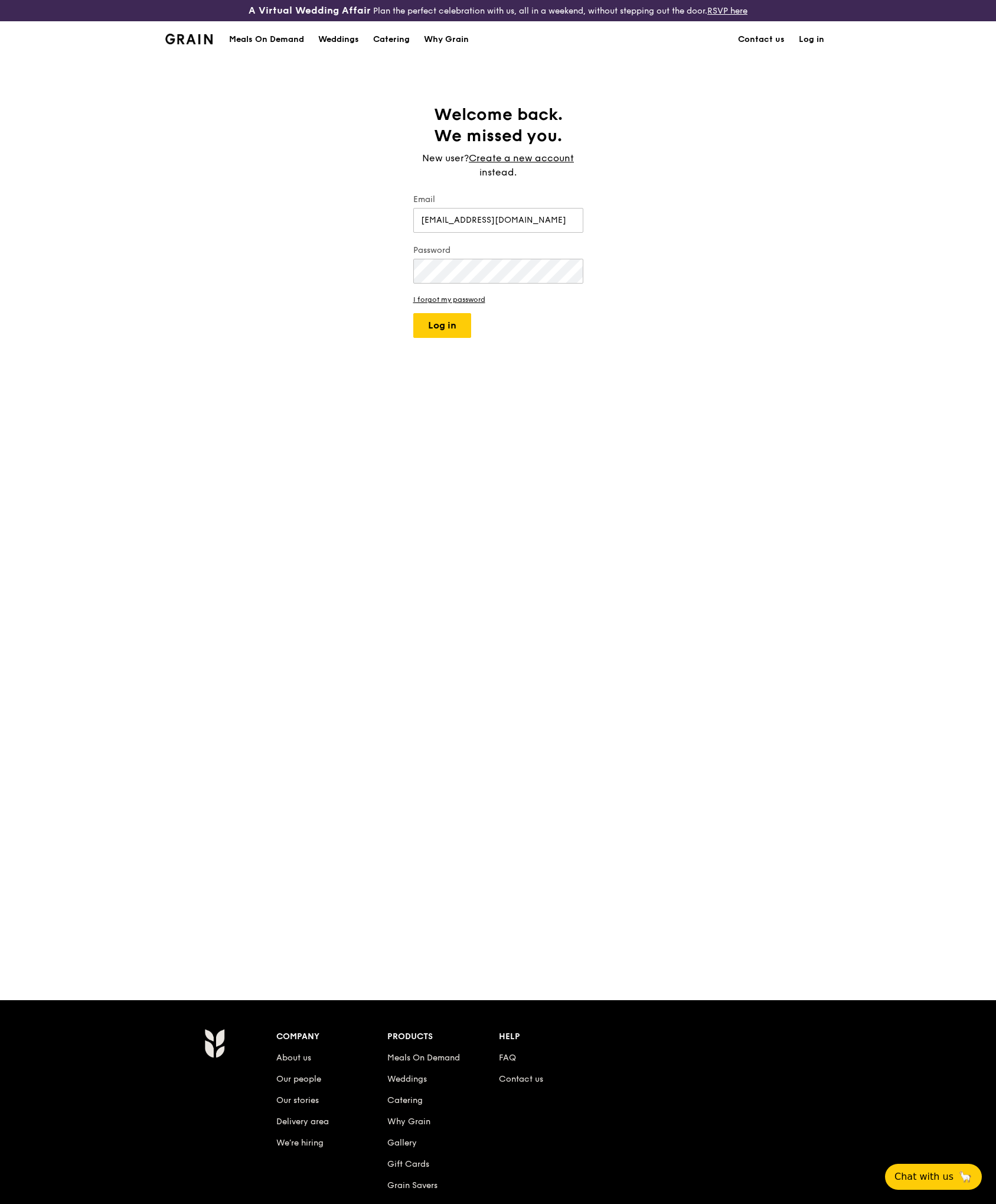 The height and width of the screenshot is (1204, 996). Describe the element at coordinates (443, 1036) in the screenshot. I see `div: Products` at that location.